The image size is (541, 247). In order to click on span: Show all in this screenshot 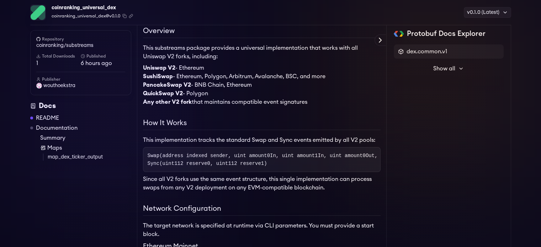, I will do `click(444, 69)`.